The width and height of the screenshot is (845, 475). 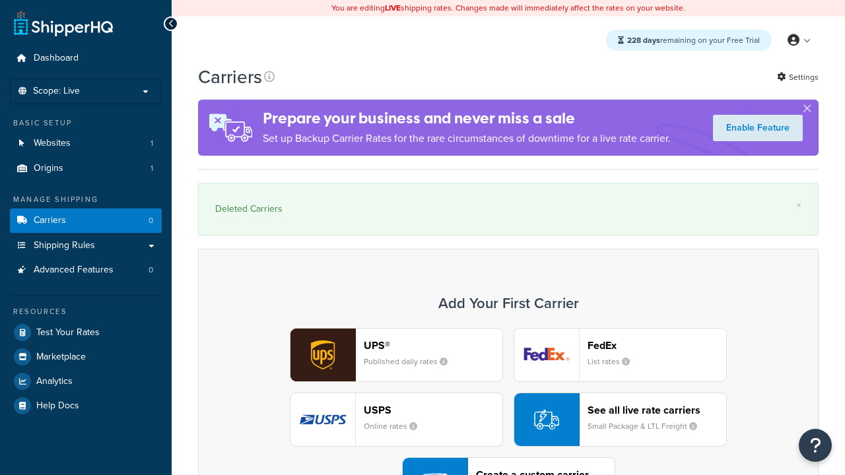 I want to click on a: Settings, so click(x=797, y=77).